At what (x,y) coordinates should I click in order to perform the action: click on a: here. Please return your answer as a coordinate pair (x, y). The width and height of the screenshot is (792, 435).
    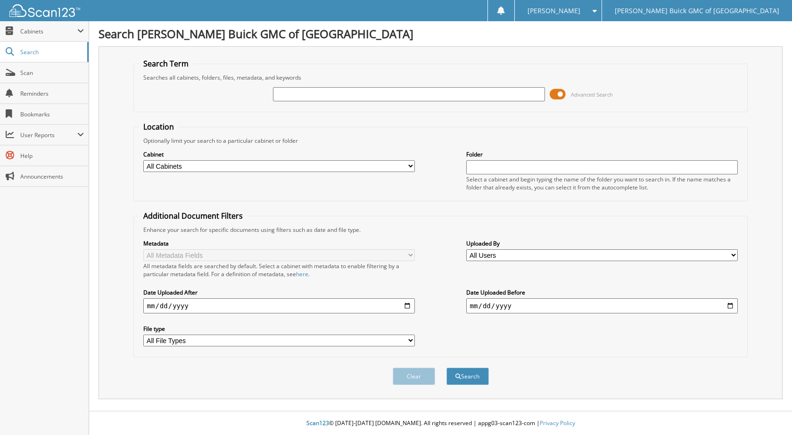
    Looking at the image, I should click on (302, 274).